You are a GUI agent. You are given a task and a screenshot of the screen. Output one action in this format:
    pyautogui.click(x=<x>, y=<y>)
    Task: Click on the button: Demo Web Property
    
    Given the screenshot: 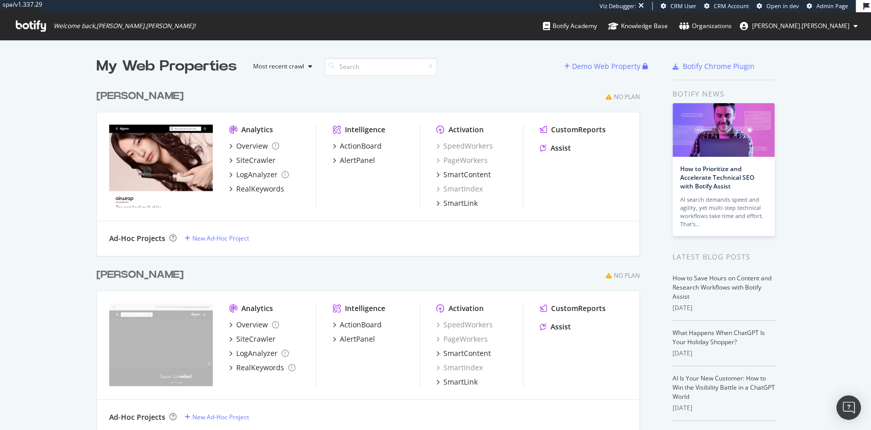 What is the action you would take?
    pyautogui.click(x=603, y=66)
    